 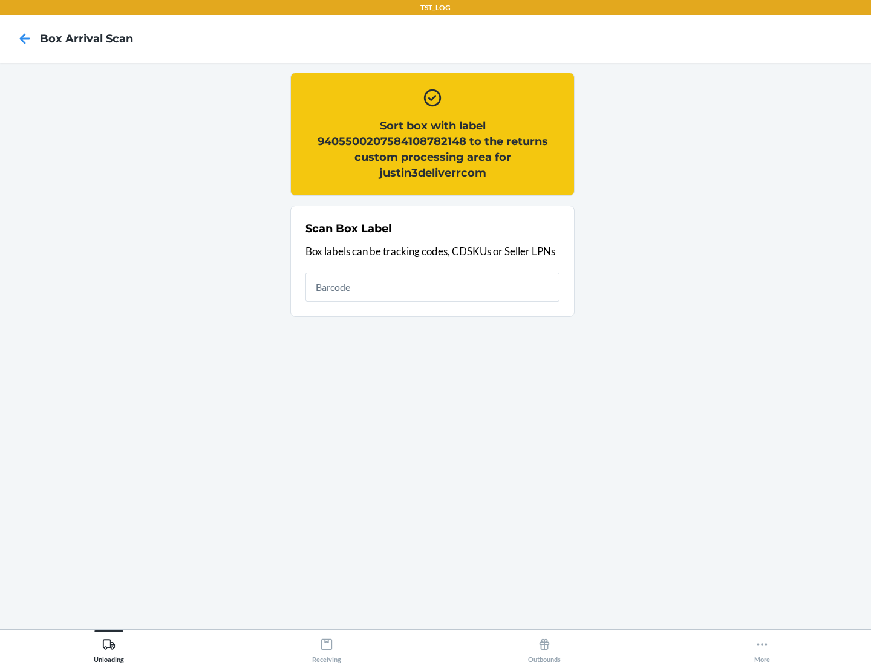 What do you see at coordinates (432, 149) in the screenshot?
I see `h2: Sort box with label 9405500207584108782148 to the returns custom processing area for justin3deliv...` at bounding box center [432, 149].